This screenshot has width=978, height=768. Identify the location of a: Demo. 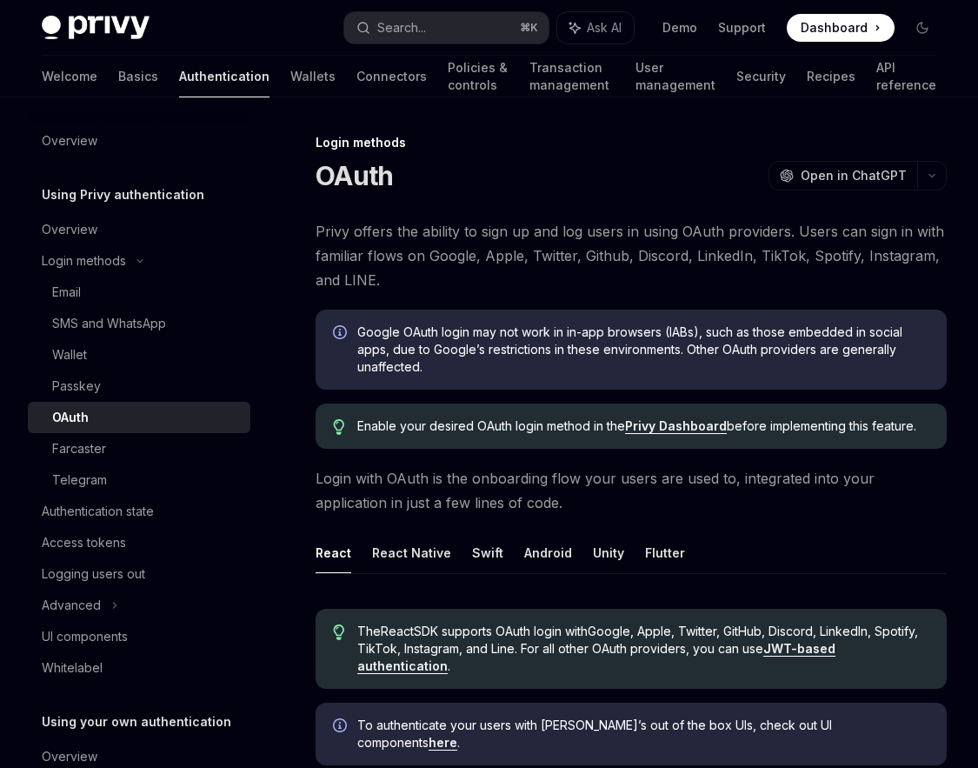
(680, 28).